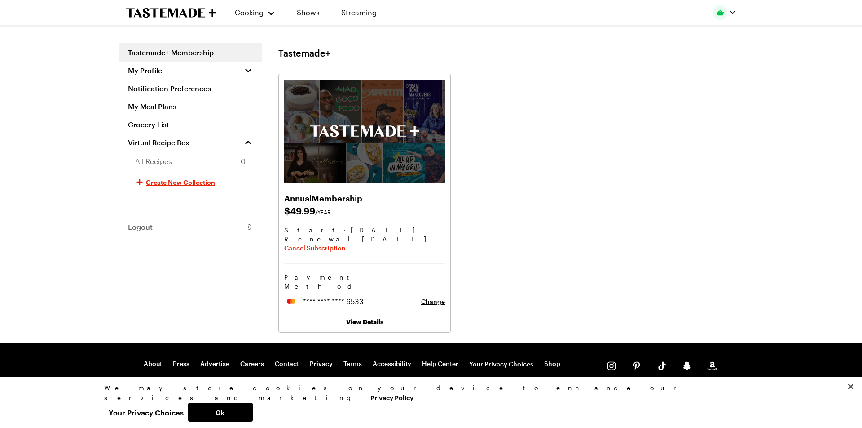  I want to click on a: To Tastemade Home Page, so click(171, 13).